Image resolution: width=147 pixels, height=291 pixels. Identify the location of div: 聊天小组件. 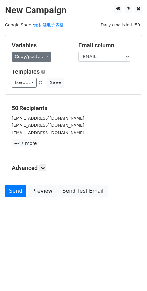
(131, 276).